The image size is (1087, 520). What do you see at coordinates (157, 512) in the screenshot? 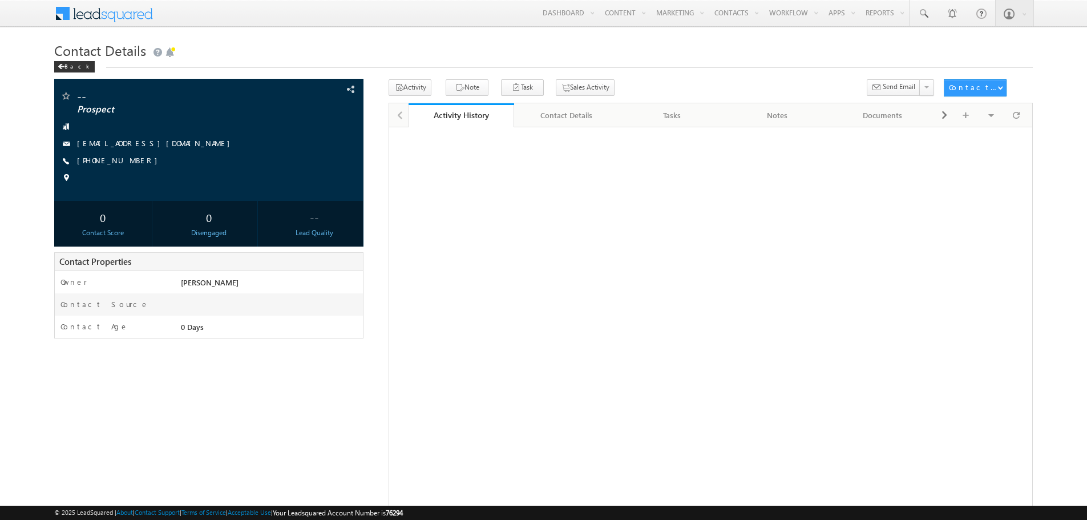
I see `a: Contact Support` at bounding box center [157, 512].